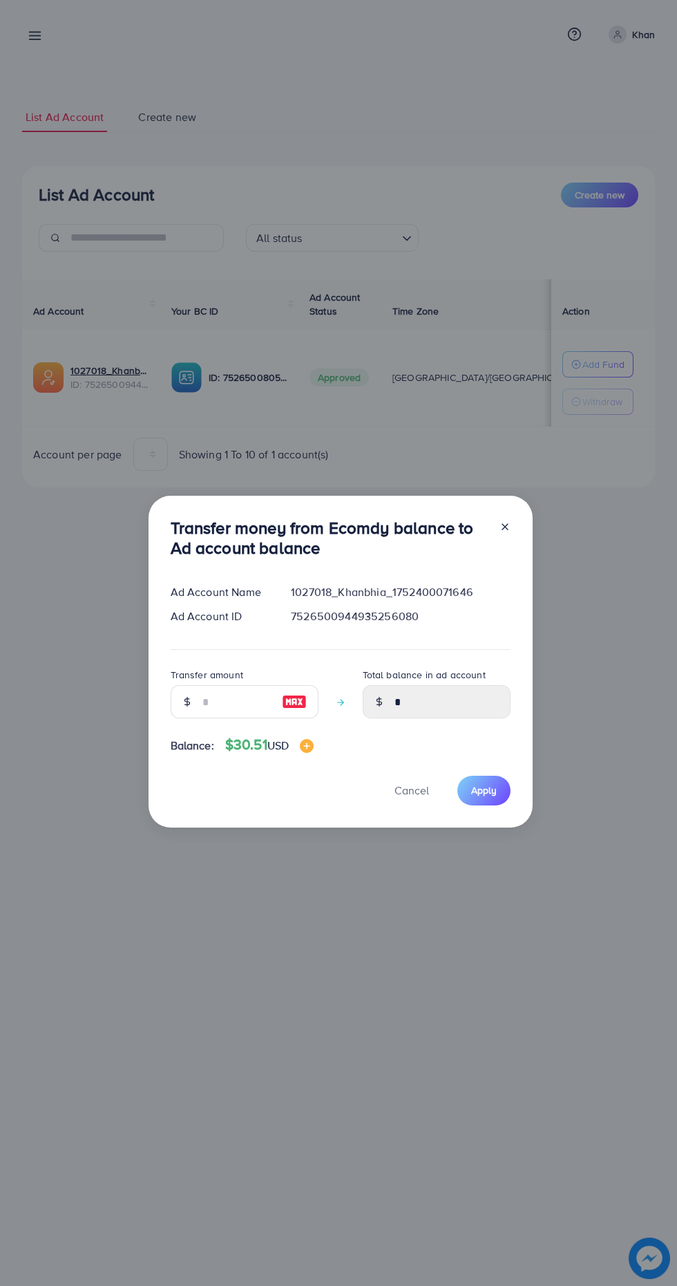 The image size is (677, 1286). Describe the element at coordinates (220, 616) in the screenshot. I see `div: Ad Account ID` at that location.